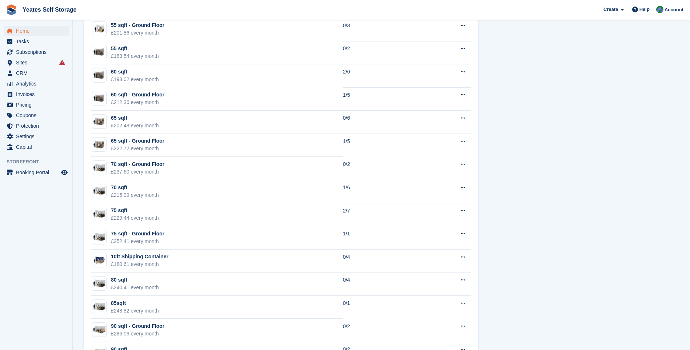 The image size is (690, 350). Describe the element at coordinates (138, 102) in the screenshot. I see `div: £212.36 every month` at that location.